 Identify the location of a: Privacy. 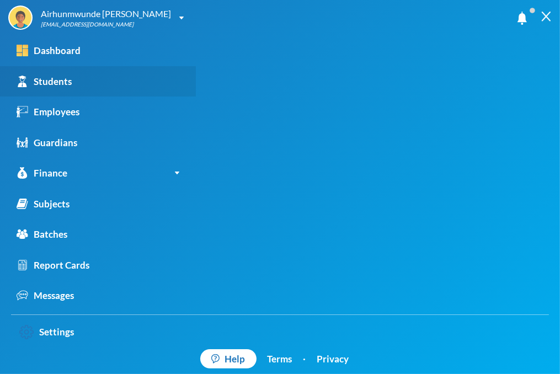
(333, 359).